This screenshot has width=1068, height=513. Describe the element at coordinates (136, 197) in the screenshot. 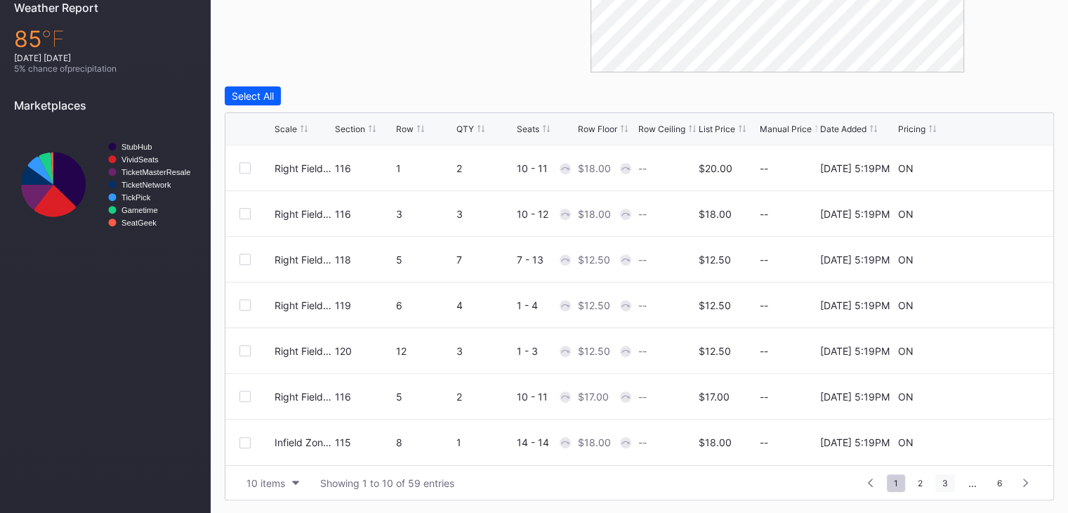

I see `text: TickPick` at that location.